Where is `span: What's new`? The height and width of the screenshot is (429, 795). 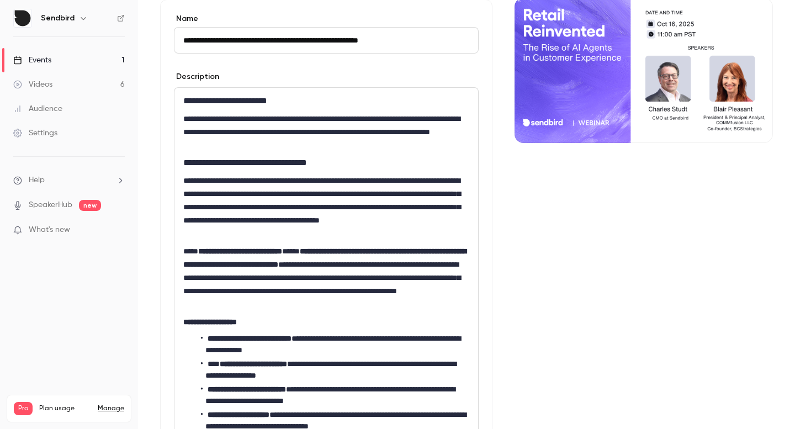
span: What's new is located at coordinates (49, 230).